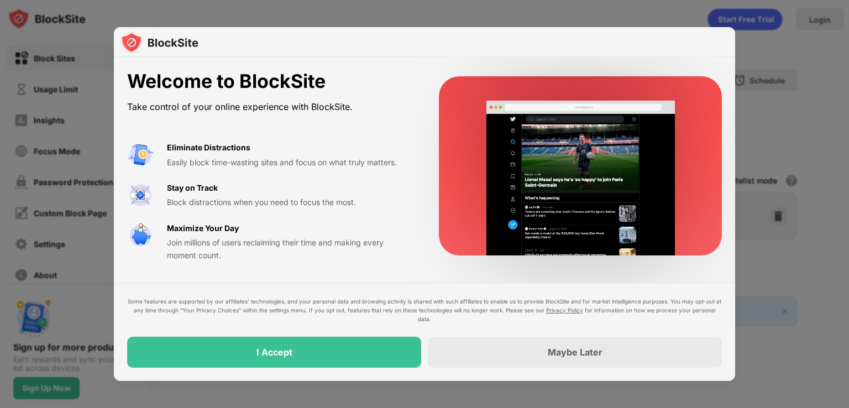 This screenshot has width=849, height=408. What do you see at coordinates (274, 352) in the screenshot?
I see `div: I Accept` at bounding box center [274, 352].